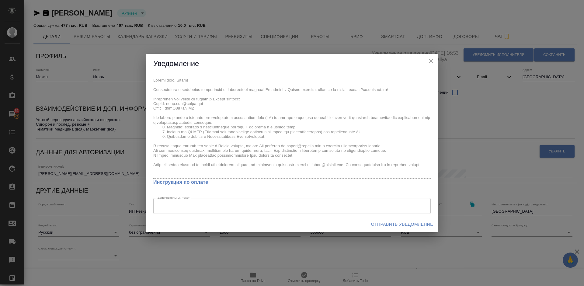 This screenshot has width=584, height=286. I want to click on button: Отправить уведомление, so click(402, 224).